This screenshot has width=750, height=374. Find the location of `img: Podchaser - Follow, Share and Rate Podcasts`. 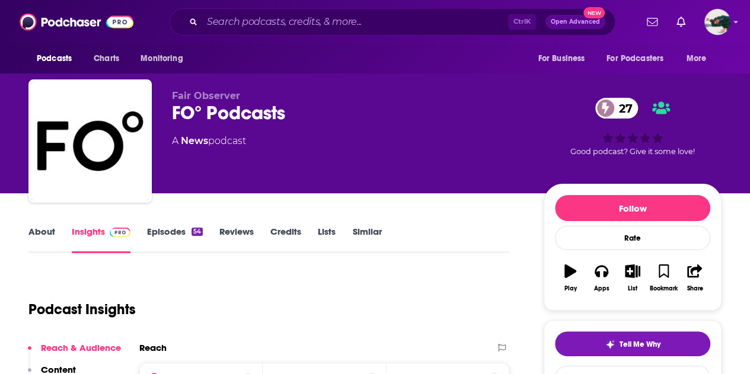

img: Podchaser - Follow, Share and Rate Podcasts is located at coordinates (76, 22).